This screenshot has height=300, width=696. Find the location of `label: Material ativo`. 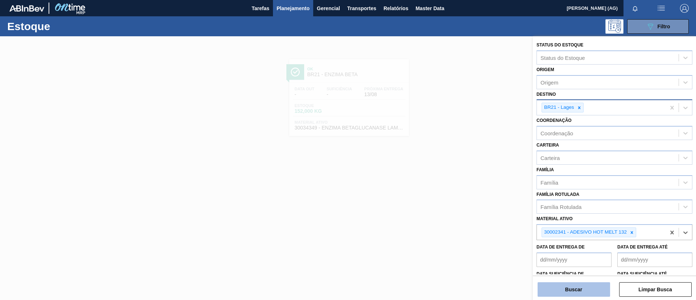

label: Material ativo is located at coordinates (554, 219).